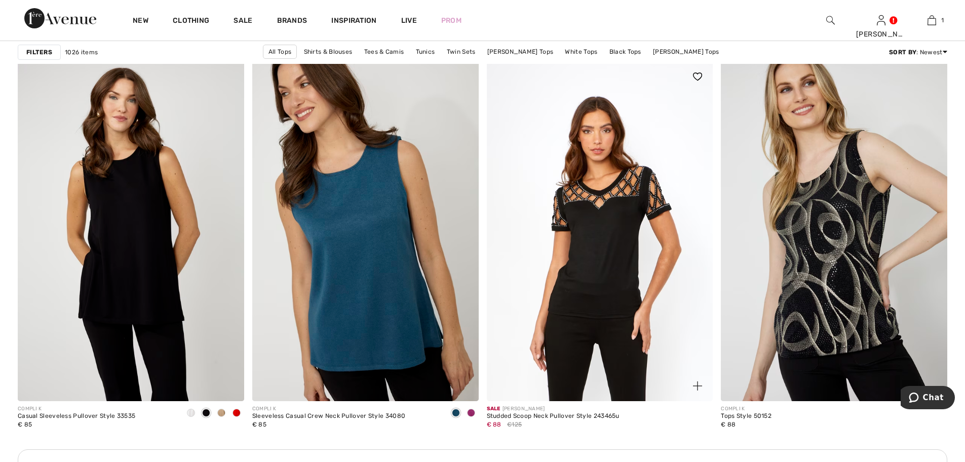 Image resolution: width=965 pixels, height=462 pixels. Describe the element at coordinates (243, 21) in the screenshot. I see `a: Sale` at that location.